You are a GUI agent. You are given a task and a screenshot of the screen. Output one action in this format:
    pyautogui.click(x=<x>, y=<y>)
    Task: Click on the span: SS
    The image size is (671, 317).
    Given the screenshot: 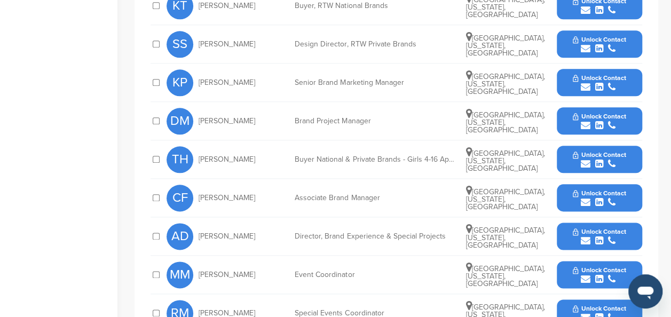 What is the action you would take?
    pyautogui.click(x=180, y=44)
    